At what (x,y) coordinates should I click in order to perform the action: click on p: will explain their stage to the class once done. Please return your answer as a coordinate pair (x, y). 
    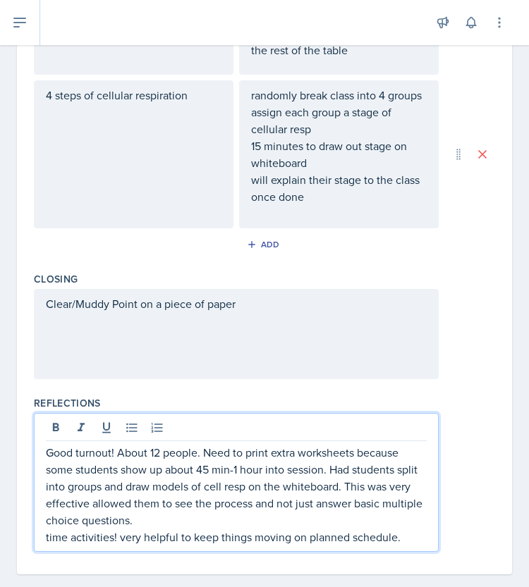
    Looking at the image, I should click on (338, 188).